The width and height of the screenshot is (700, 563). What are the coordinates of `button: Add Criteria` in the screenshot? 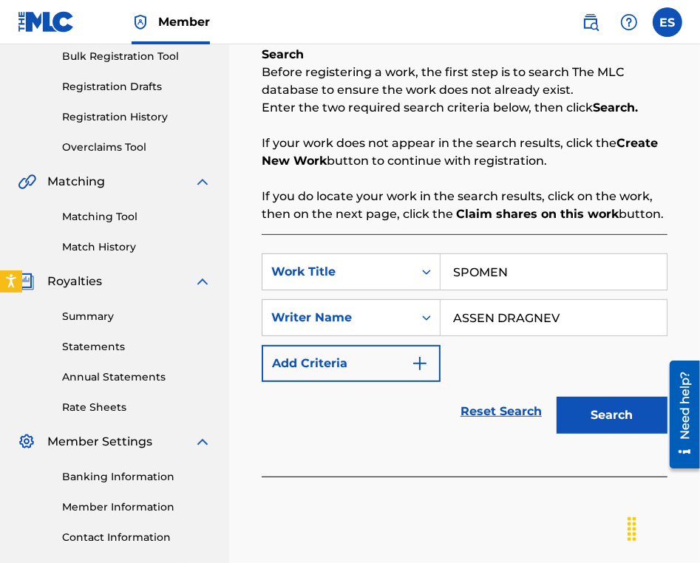 It's located at (351, 364).